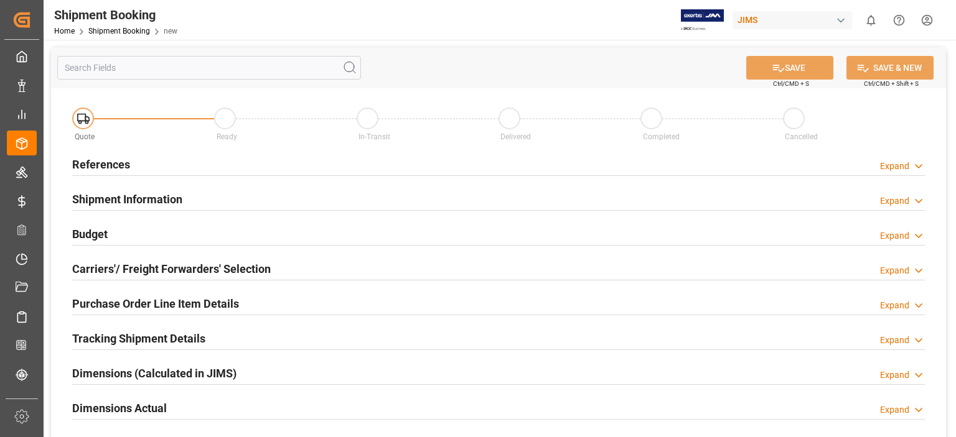  I want to click on a: Home, so click(64, 31).